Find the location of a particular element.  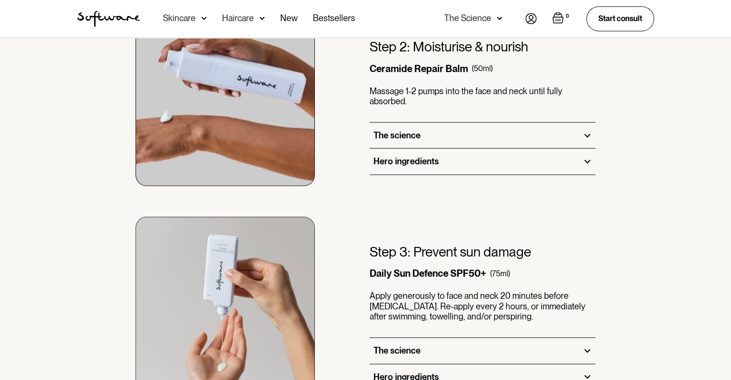

div: 0 is located at coordinates (567, 16).